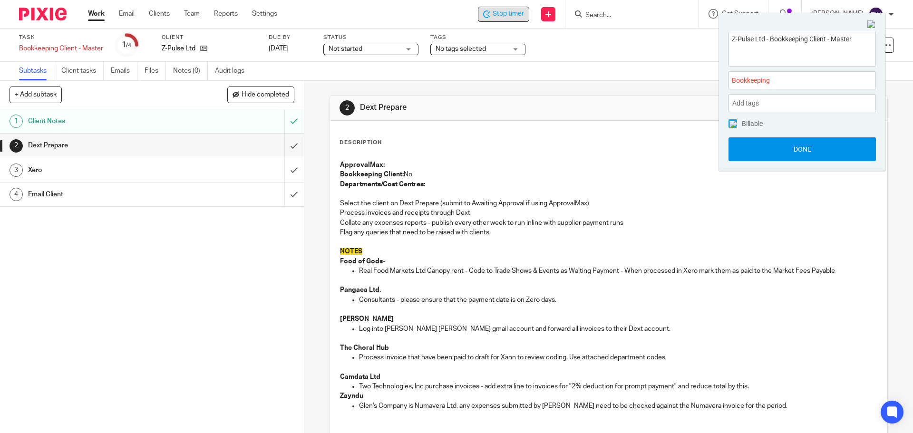 This screenshot has width=913, height=433. What do you see at coordinates (360, 377) in the screenshot?
I see `strong: Camdata Ltd` at bounding box center [360, 377].